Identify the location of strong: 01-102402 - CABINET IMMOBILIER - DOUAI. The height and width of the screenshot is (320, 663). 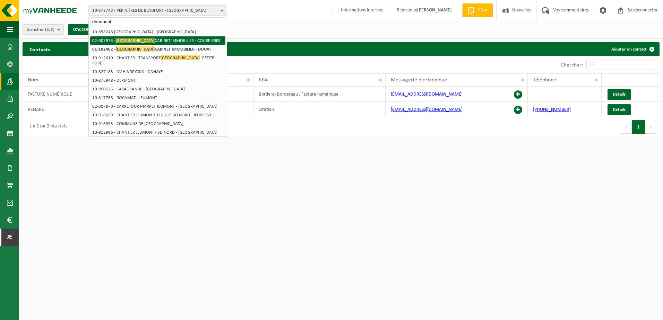
(151, 49).